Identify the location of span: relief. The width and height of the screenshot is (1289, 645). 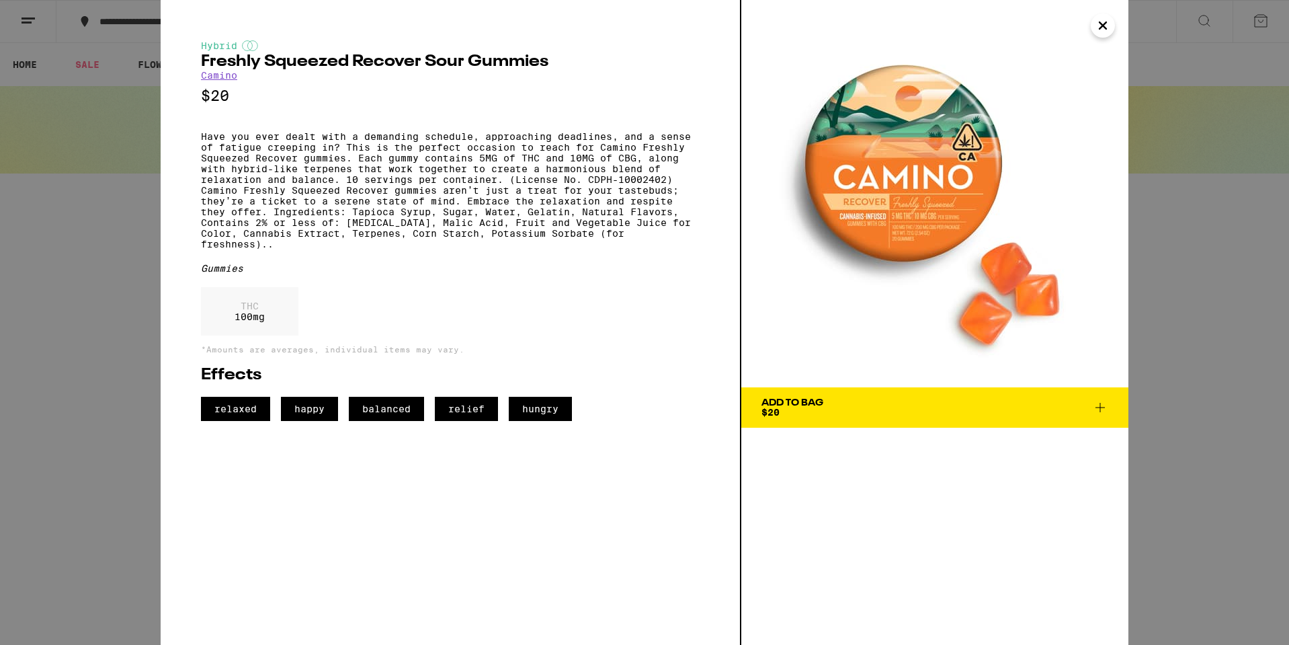
(466, 409).